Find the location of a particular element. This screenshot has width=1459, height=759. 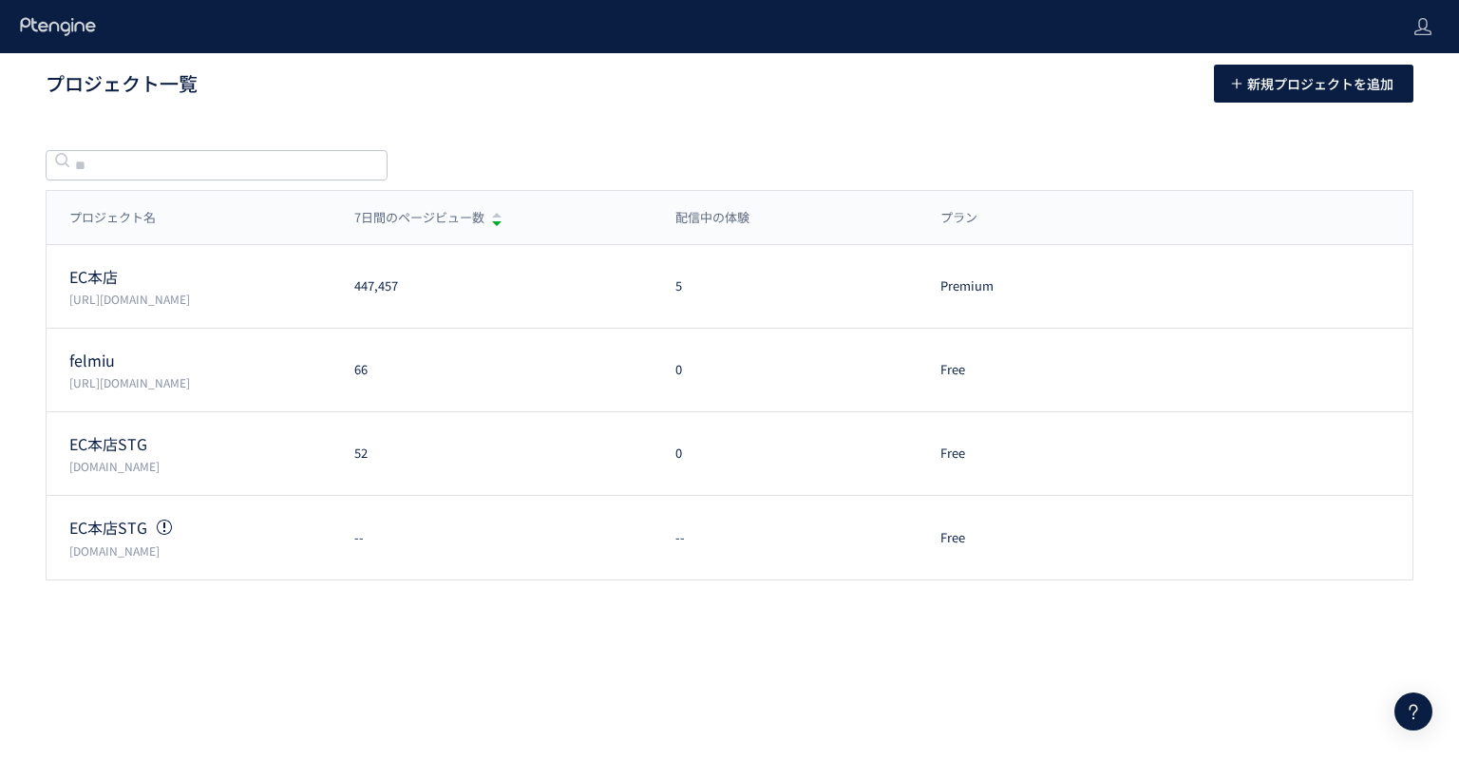

p: https://felmiu.com is located at coordinates (200, 382).